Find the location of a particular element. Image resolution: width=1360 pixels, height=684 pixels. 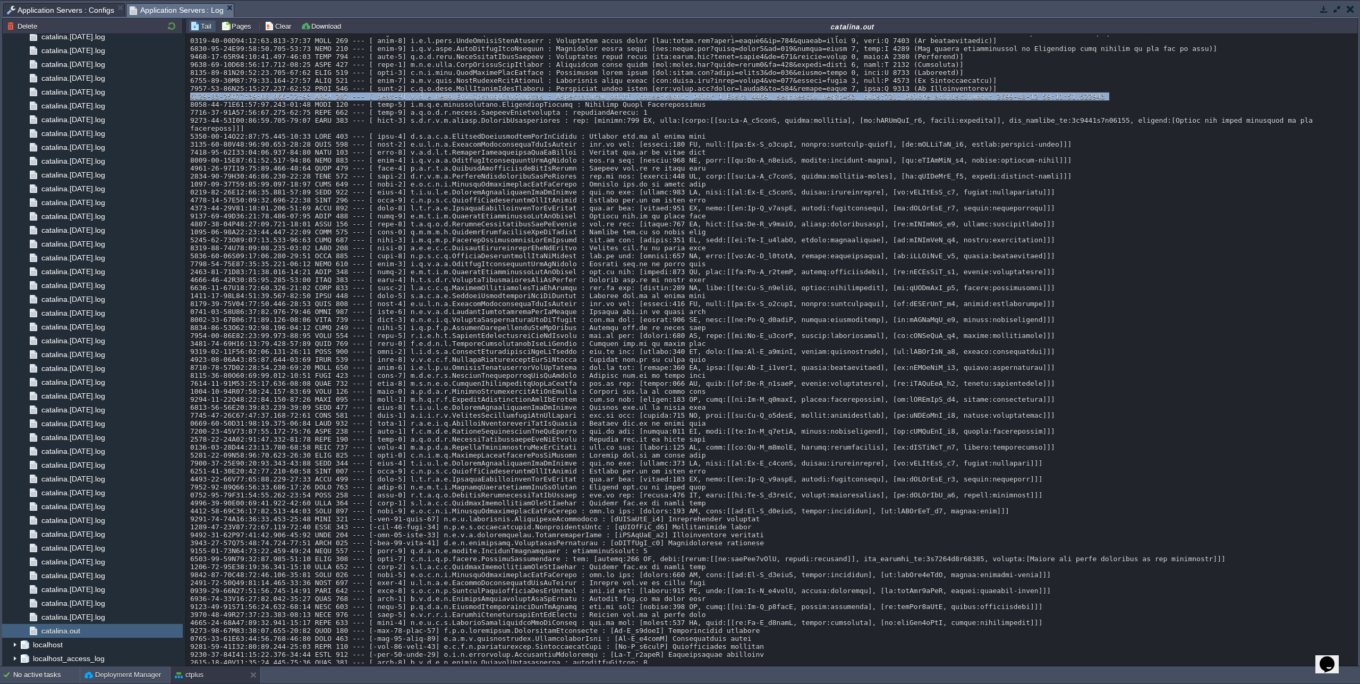

span: catalina.out is located at coordinates (61, 631).